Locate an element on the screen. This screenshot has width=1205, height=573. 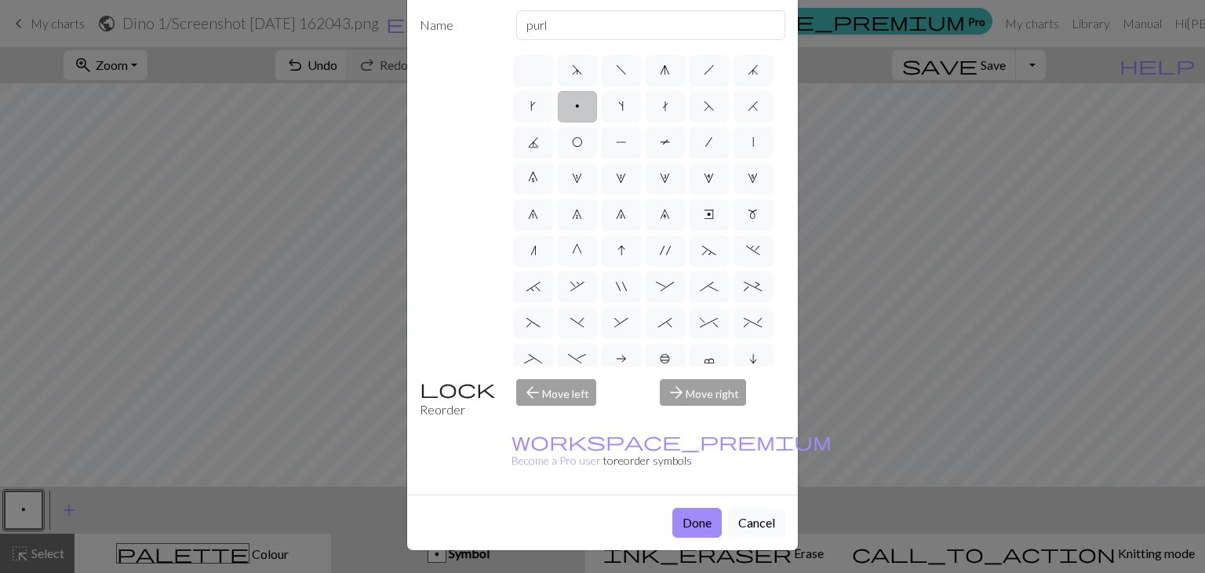
span: 2 is located at coordinates (620, 178).